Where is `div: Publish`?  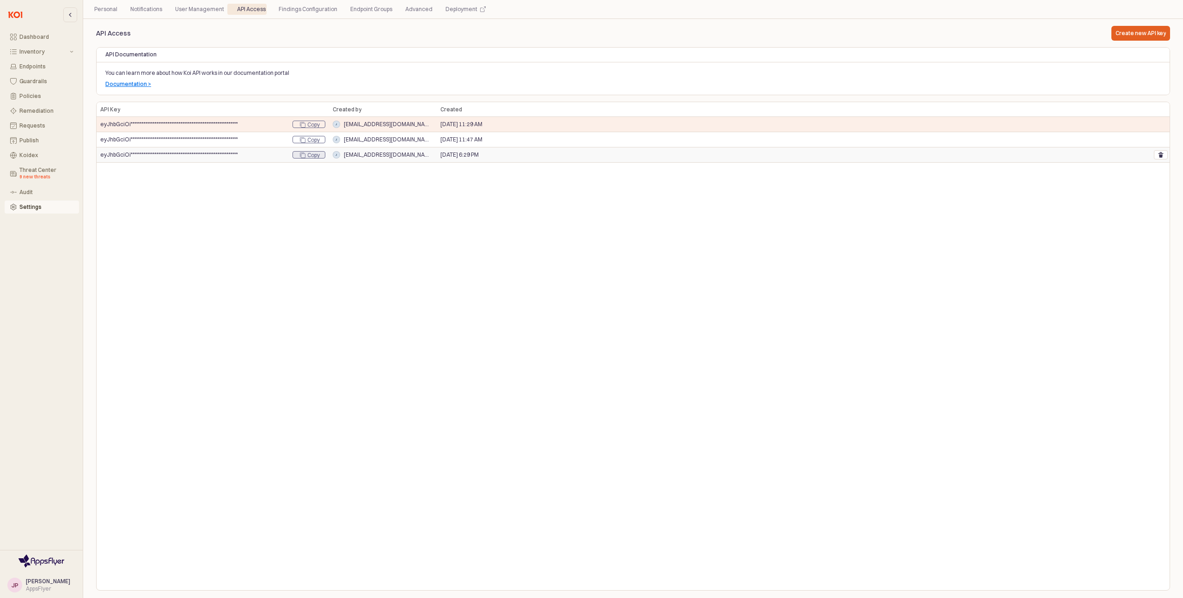 div: Publish is located at coordinates (46, 140).